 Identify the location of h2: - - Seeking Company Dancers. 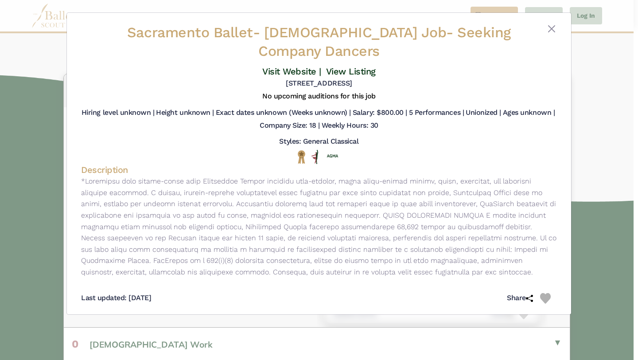
(319, 42).